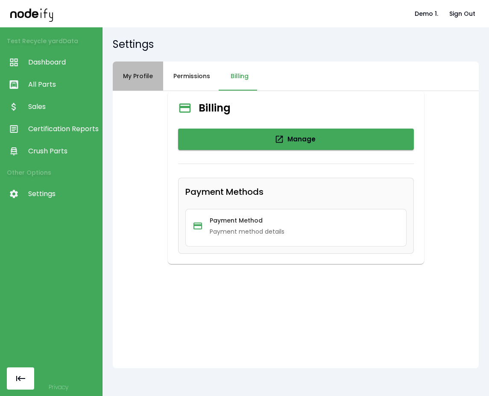 Image resolution: width=489 pixels, height=396 pixels. Describe the element at coordinates (426, 14) in the screenshot. I see `button: Demo 1.` at that location.